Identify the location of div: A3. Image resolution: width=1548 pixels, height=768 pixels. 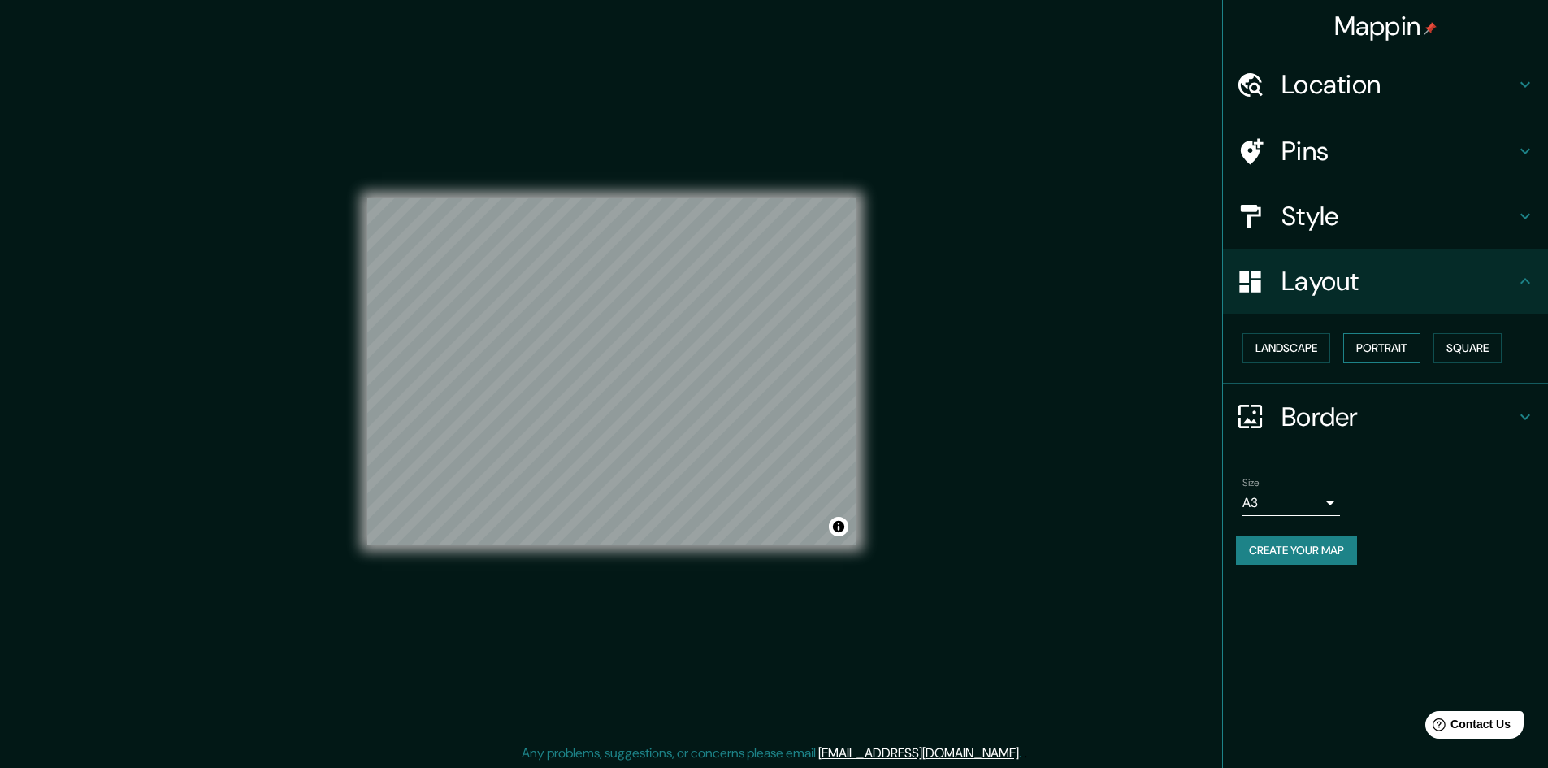
(1291, 503).